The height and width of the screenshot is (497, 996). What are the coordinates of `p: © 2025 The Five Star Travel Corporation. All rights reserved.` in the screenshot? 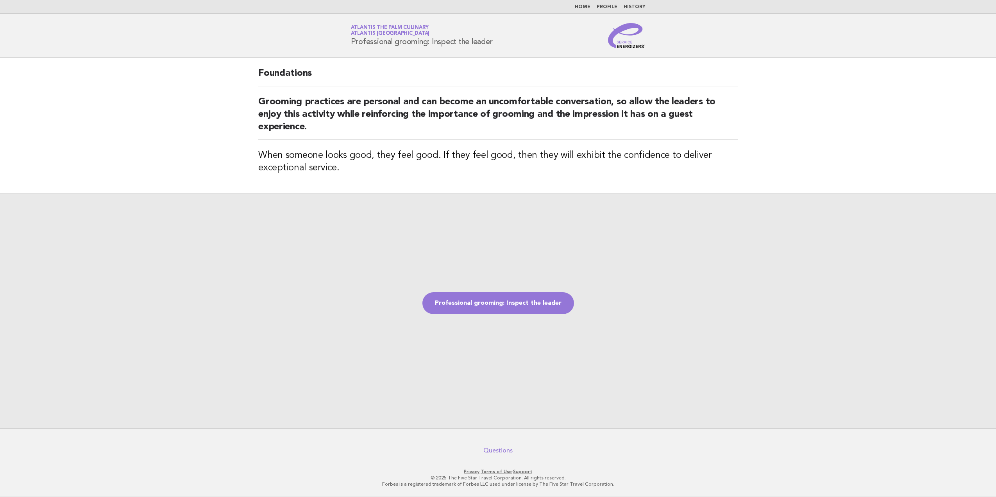 It's located at (498, 478).